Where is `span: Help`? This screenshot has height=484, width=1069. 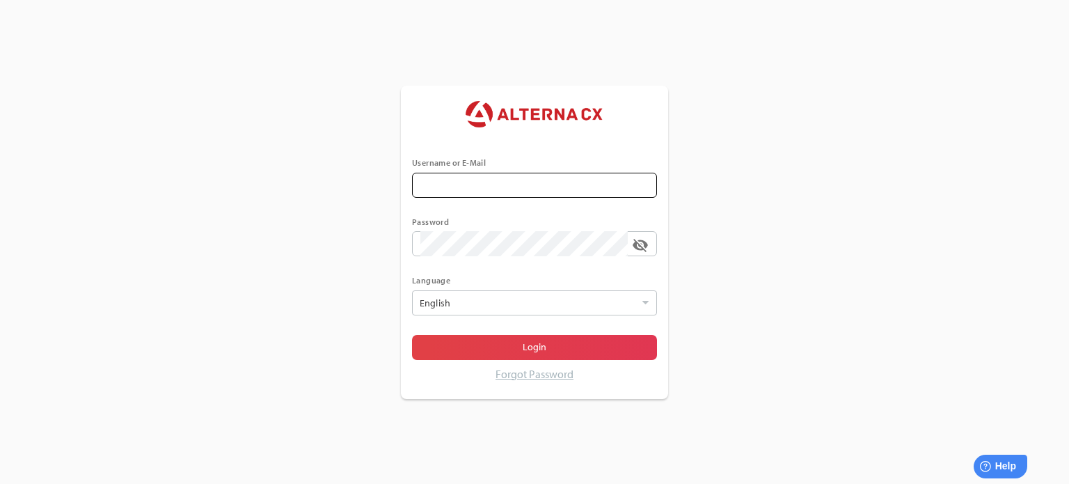
span: Help is located at coordinates (81, 17).